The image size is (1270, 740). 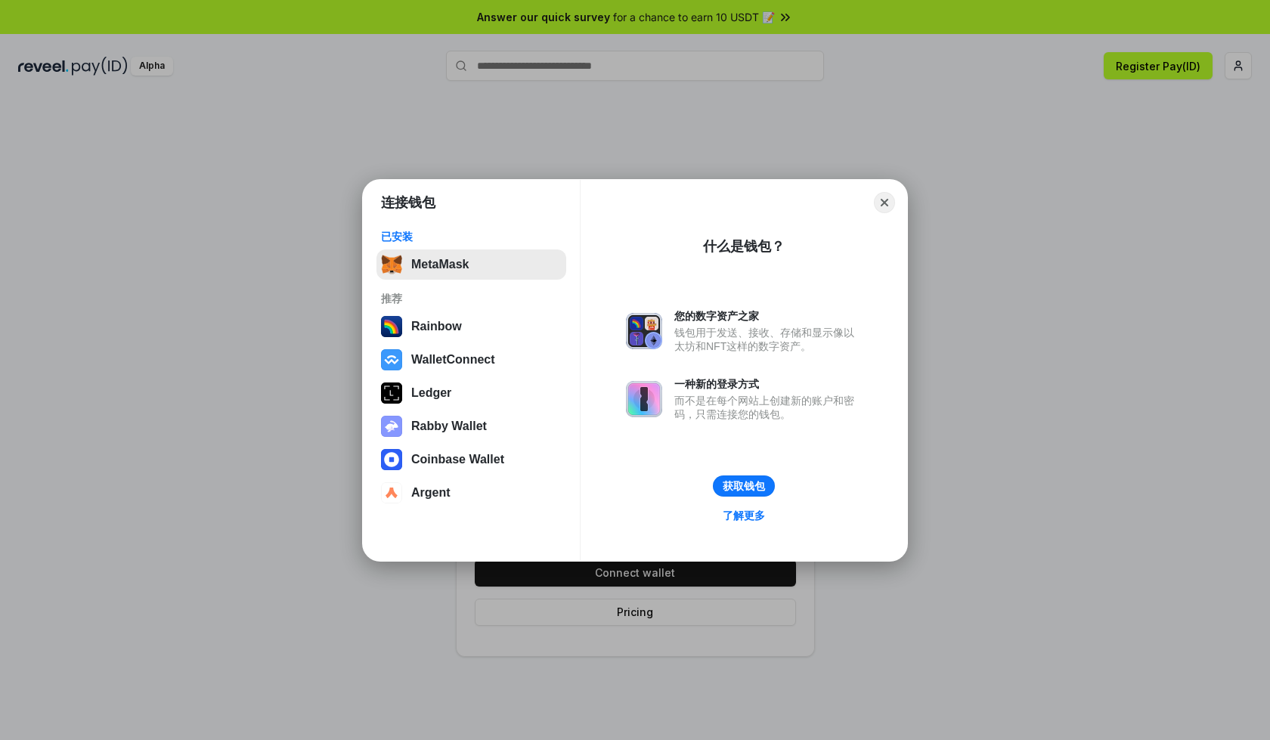 What do you see at coordinates (471, 393) in the screenshot?
I see `button: Ledger` at bounding box center [471, 393].